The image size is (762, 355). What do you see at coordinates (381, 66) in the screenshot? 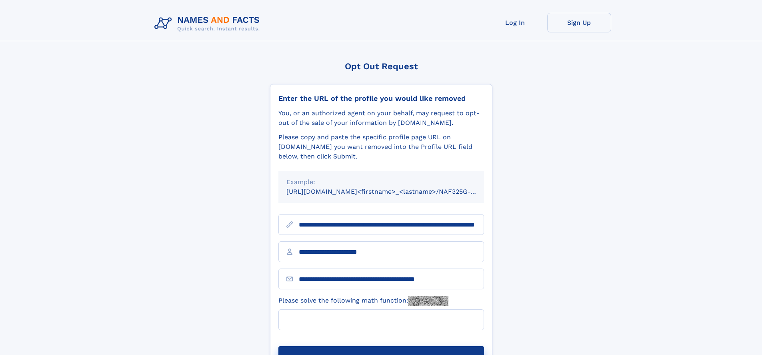
I see `div: Opt Out Request` at bounding box center [381, 66].